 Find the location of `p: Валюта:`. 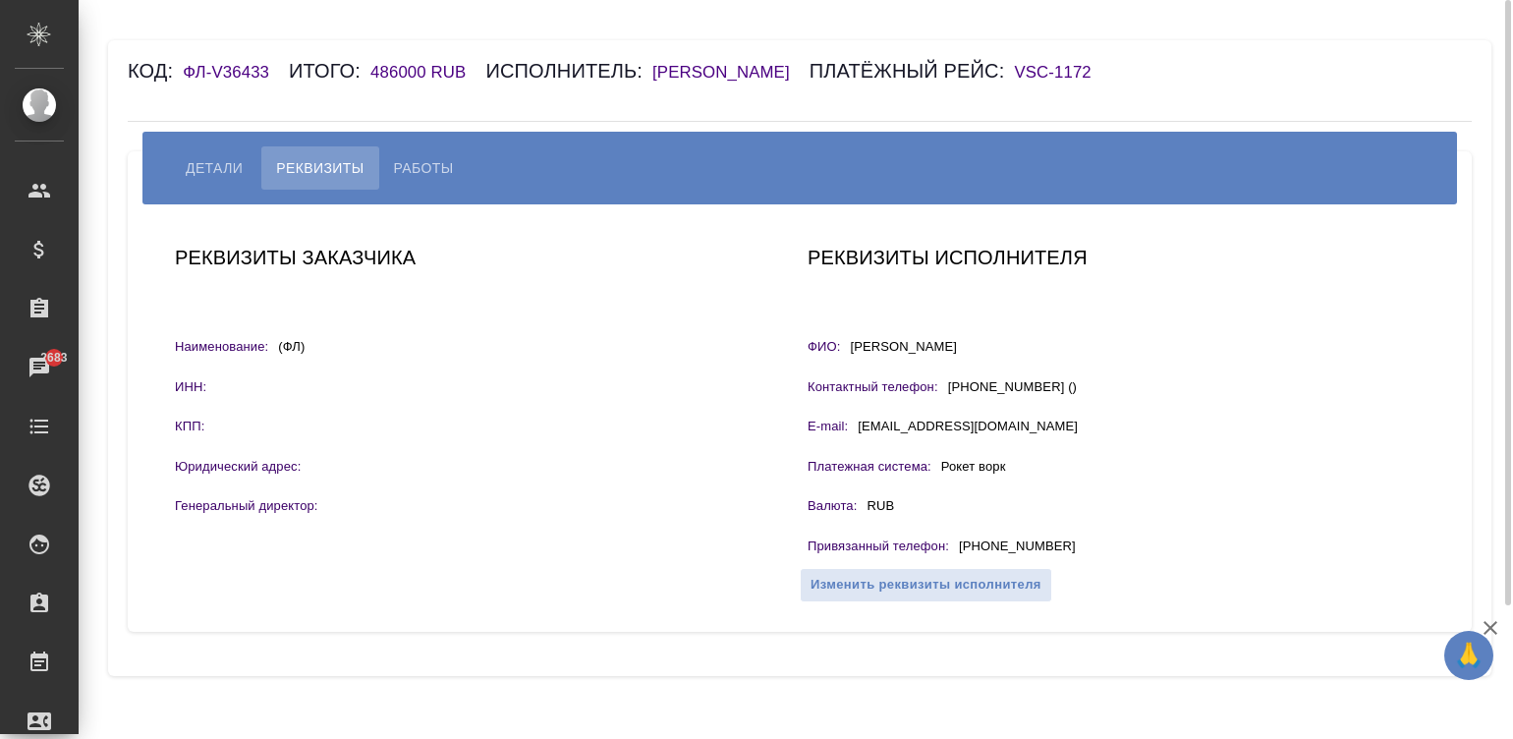

p: Валюта: is located at coordinates (832, 506).